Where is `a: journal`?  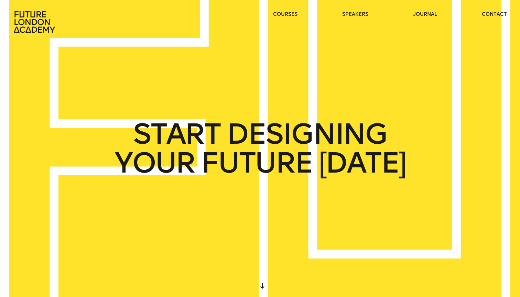
a: journal is located at coordinates (425, 14).